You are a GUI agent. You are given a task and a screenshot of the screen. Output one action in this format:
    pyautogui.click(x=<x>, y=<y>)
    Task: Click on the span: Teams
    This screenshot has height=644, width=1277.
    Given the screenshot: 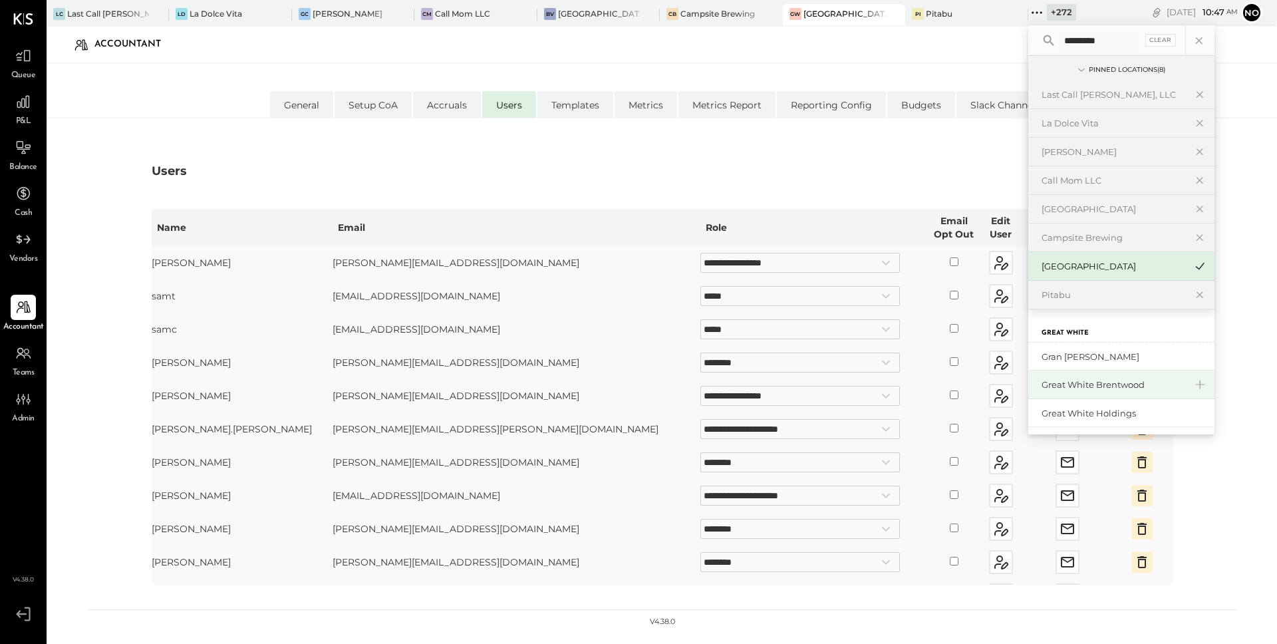 What is the action you would take?
    pyautogui.click(x=23, y=373)
    